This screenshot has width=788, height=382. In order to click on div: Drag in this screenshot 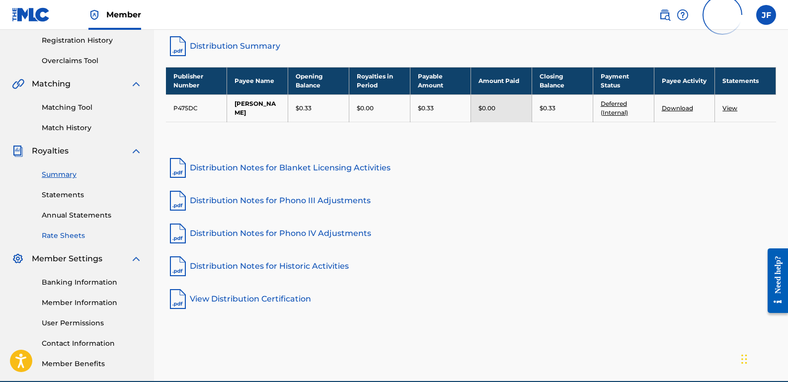, I will do `click(744, 359)`.